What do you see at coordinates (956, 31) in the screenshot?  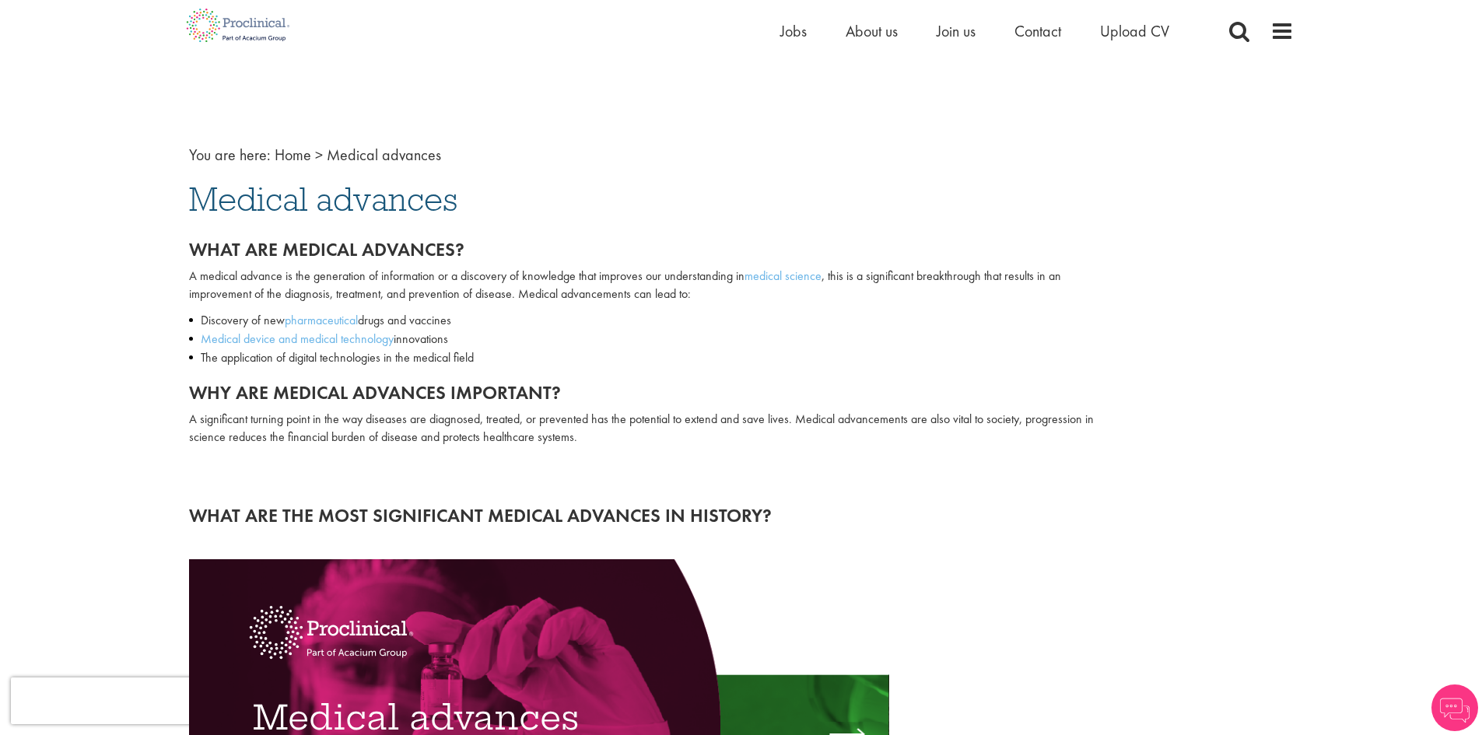 I see `a: Join us` at bounding box center [956, 31].